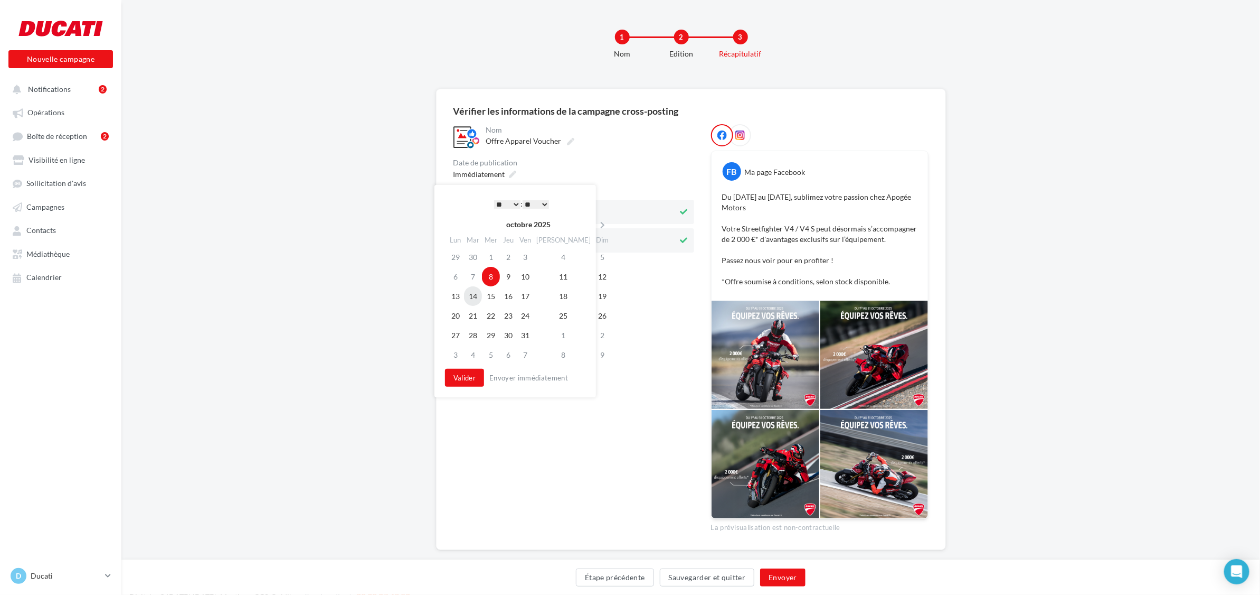 This screenshot has height=595, width=1260. Describe the element at coordinates (491, 315) in the screenshot. I see `td: 22` at that location.